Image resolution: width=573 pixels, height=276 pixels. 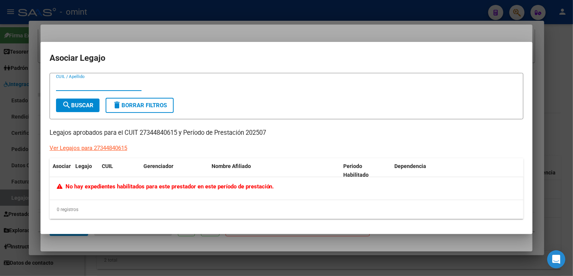 I want to click on mat-icon: delete, so click(x=117, y=105).